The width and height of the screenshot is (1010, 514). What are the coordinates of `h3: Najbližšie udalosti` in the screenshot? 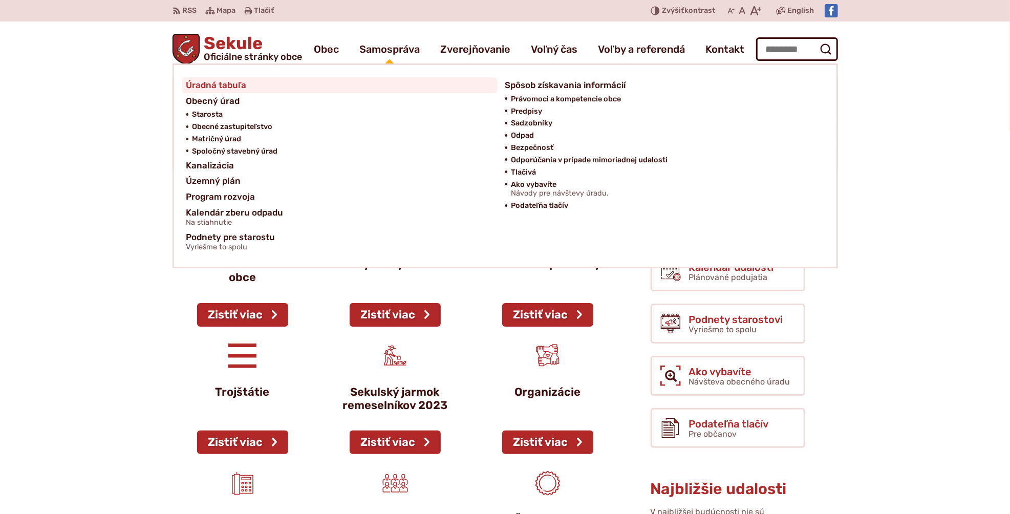 It's located at (728, 489).